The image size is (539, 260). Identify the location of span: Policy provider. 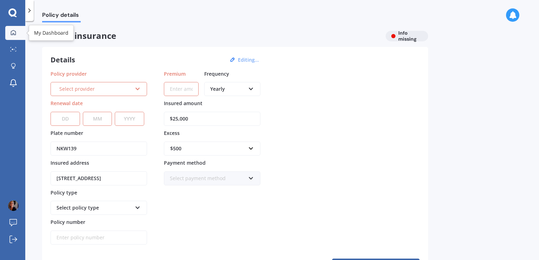
(68, 73).